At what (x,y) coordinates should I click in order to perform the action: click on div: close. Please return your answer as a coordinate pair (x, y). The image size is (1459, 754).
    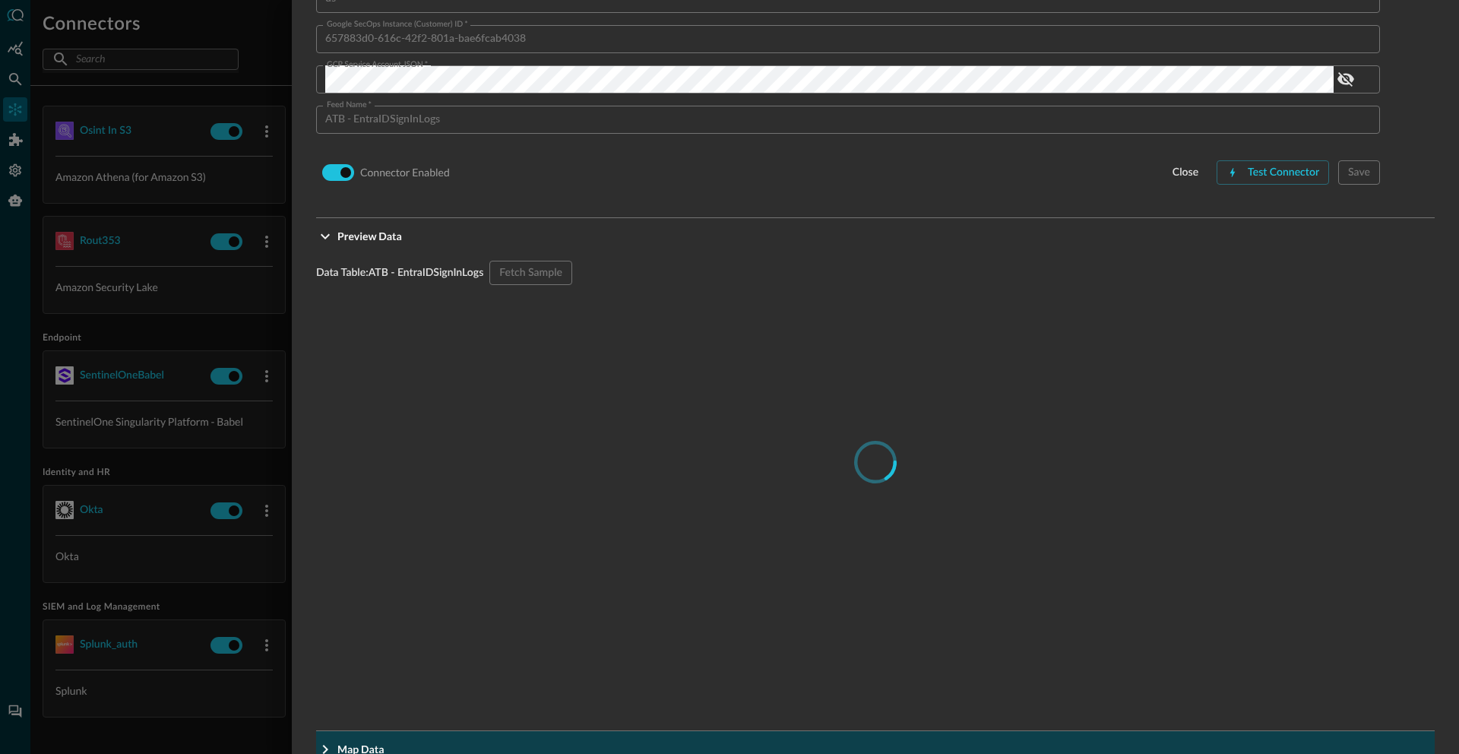
    Looking at the image, I should click on (1185, 172).